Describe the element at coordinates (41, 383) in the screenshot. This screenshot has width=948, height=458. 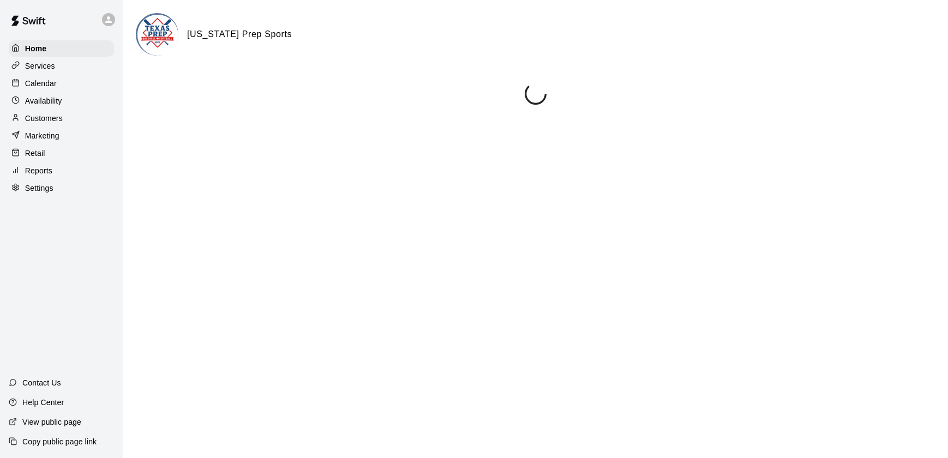
I see `p: Contact Us` at that location.